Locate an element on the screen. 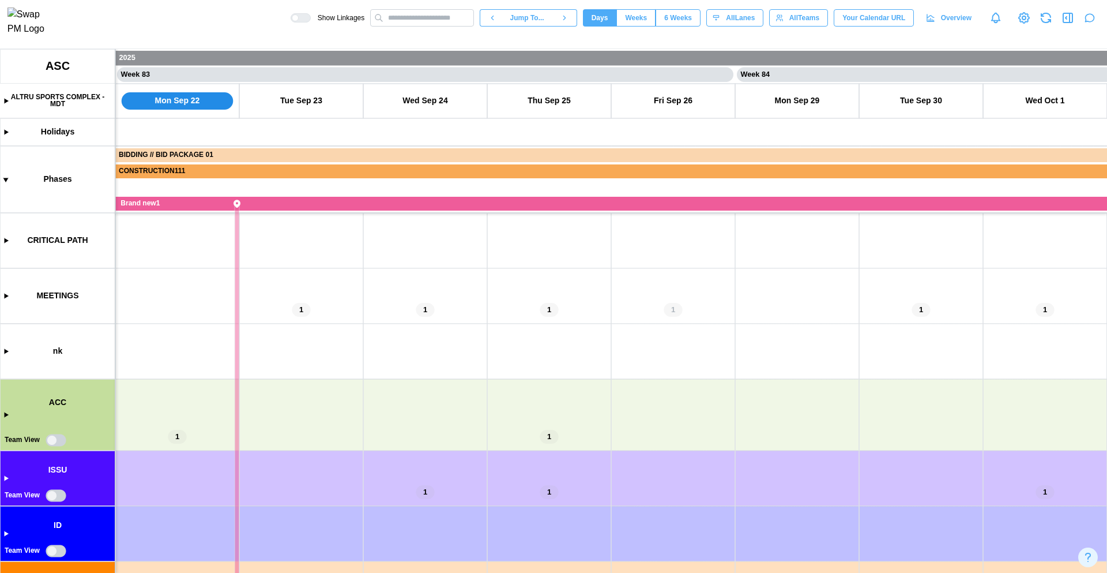 The image size is (1107, 573). button: Days is located at coordinates (600, 18).